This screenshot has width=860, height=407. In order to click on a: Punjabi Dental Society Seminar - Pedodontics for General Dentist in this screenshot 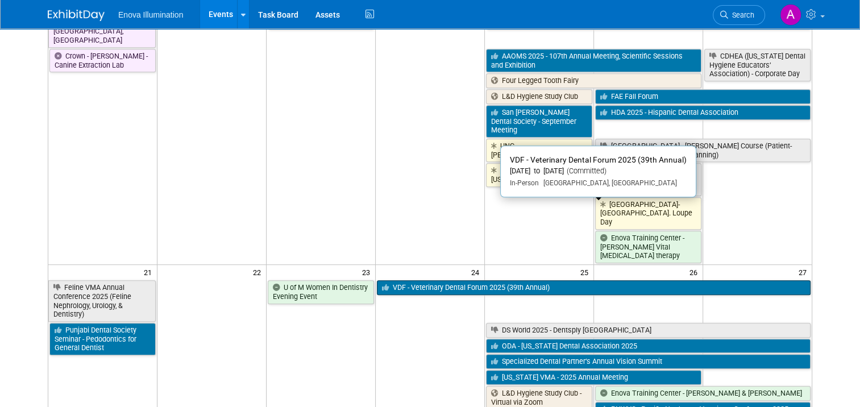, I will do `click(102, 339)`.